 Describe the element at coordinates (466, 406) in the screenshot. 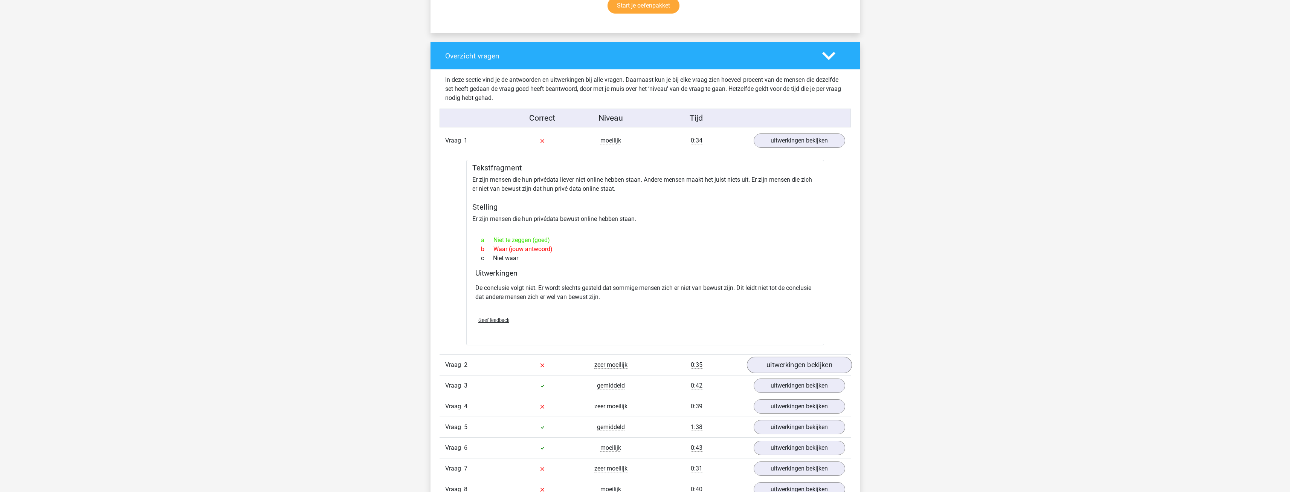

I see `span: 4` at that location.